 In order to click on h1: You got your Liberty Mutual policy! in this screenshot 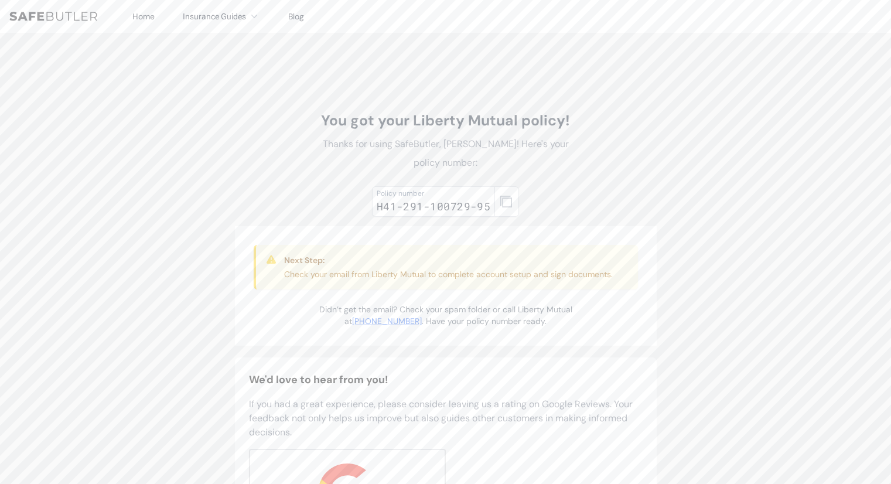, I will do `click(446, 121)`.